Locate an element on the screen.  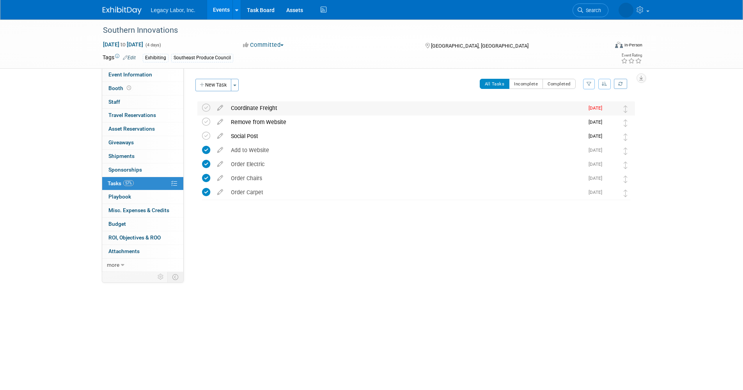
span: Legacy Labor, Inc. is located at coordinates (173, 10).